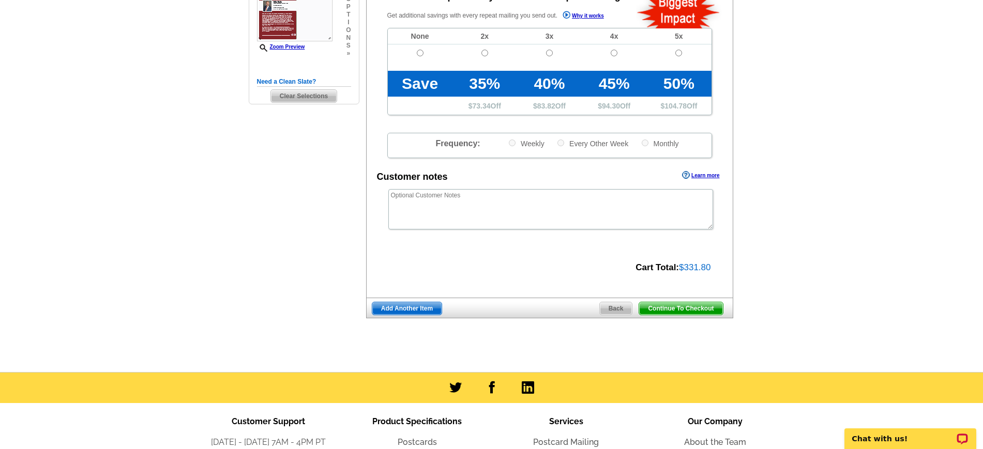 Image resolution: width=983 pixels, height=449 pixels. What do you see at coordinates (458, 143) in the screenshot?
I see `span: Frequency:` at bounding box center [458, 143].